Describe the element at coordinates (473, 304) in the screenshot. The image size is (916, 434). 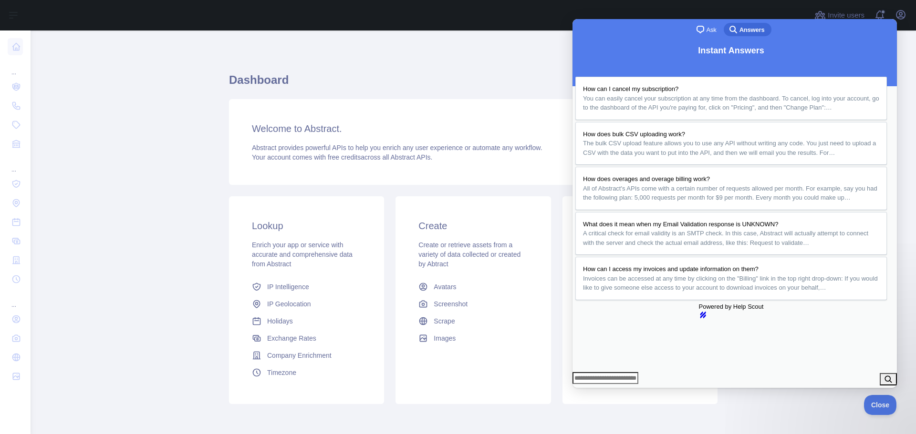
I see `a: Screenshot` at that location.